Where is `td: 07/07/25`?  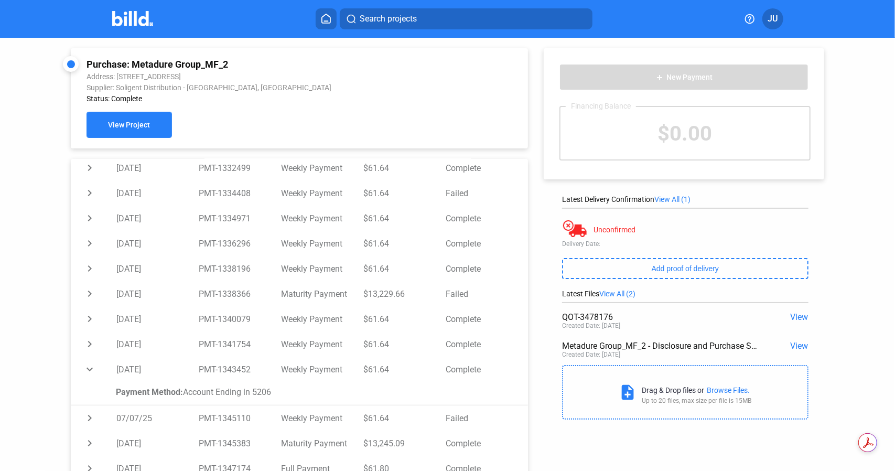
td: 07/07/25 is located at coordinates (158, 418).